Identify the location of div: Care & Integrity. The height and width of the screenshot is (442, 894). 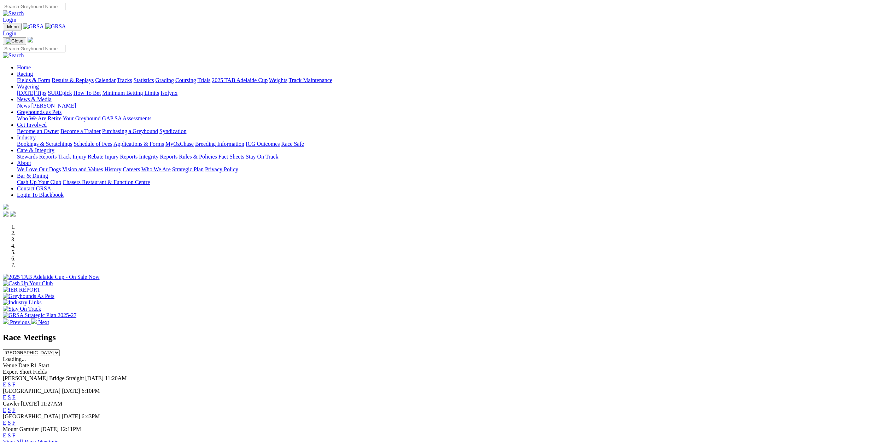
(454, 157).